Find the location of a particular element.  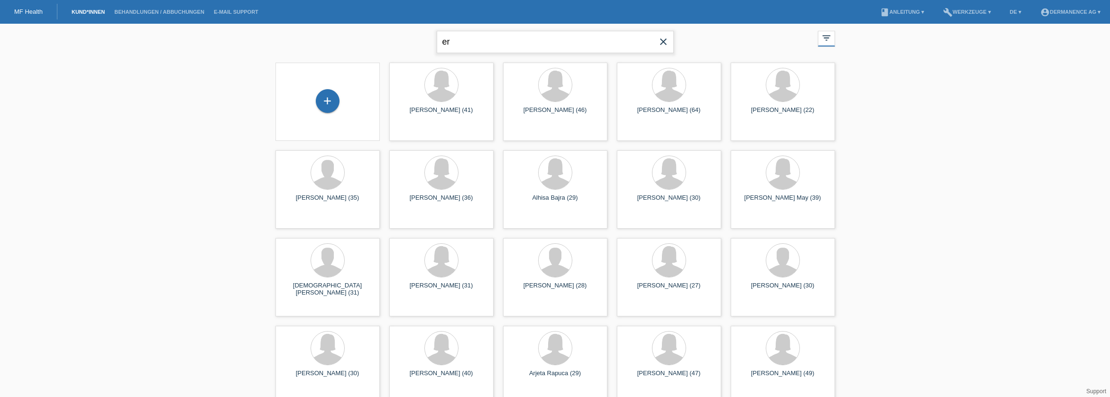

a: bookAnleitung ▾ is located at coordinates (902, 12).